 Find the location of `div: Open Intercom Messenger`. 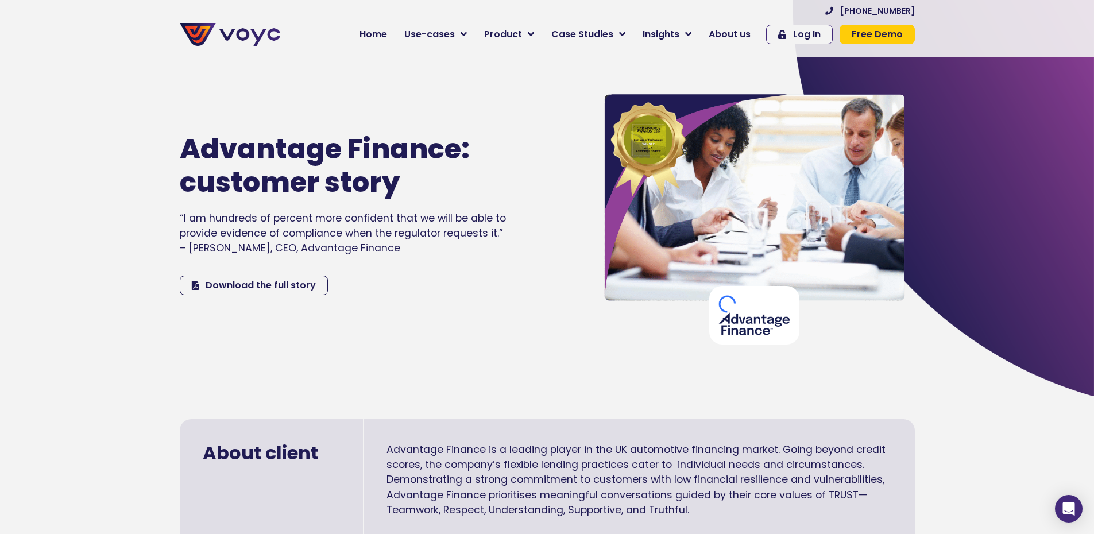

div: Open Intercom Messenger is located at coordinates (1069, 509).